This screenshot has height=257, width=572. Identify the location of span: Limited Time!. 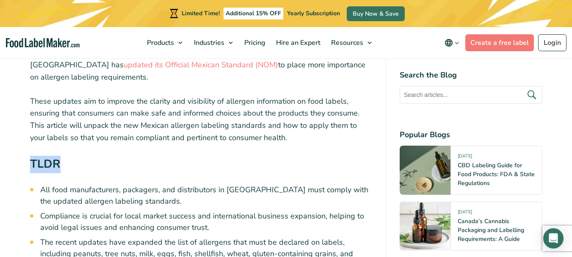
(201, 13).